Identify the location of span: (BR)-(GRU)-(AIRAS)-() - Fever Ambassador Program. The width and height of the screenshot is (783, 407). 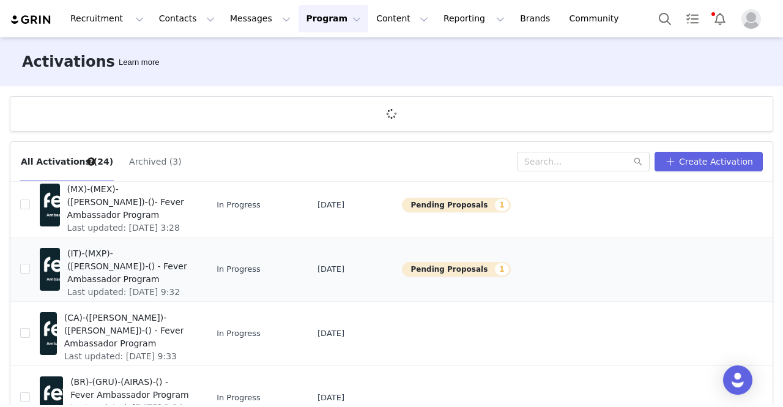
(130, 388).